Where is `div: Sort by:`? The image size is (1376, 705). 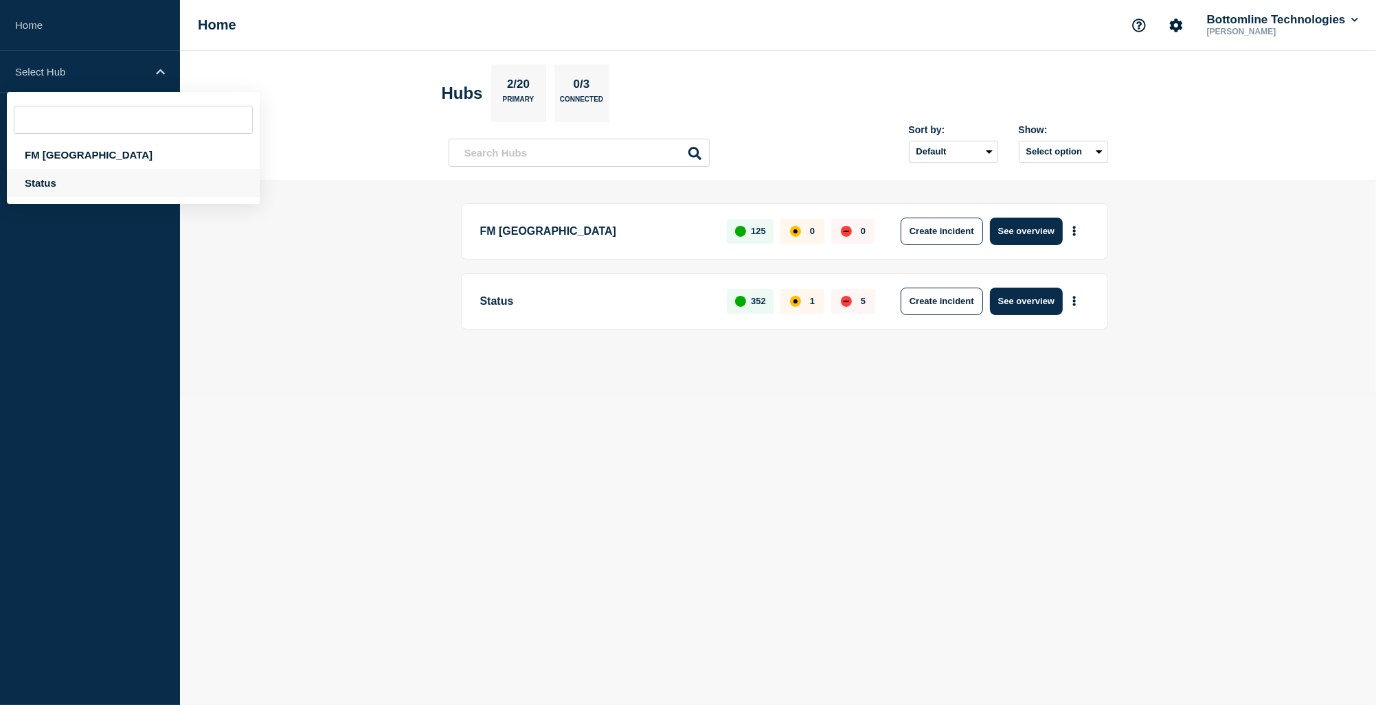 div: Sort by: is located at coordinates (953, 130).